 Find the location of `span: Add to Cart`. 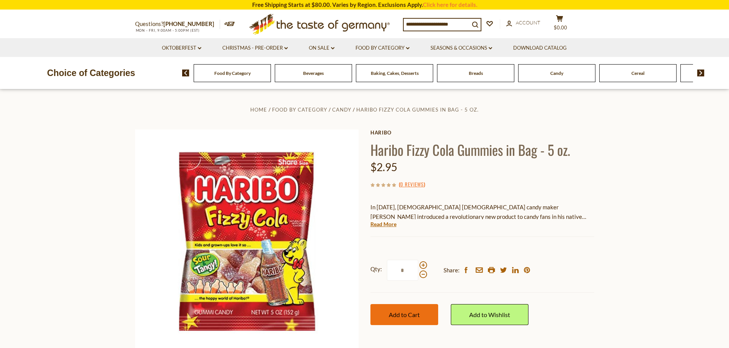

span: Add to Cart is located at coordinates (404, 315).